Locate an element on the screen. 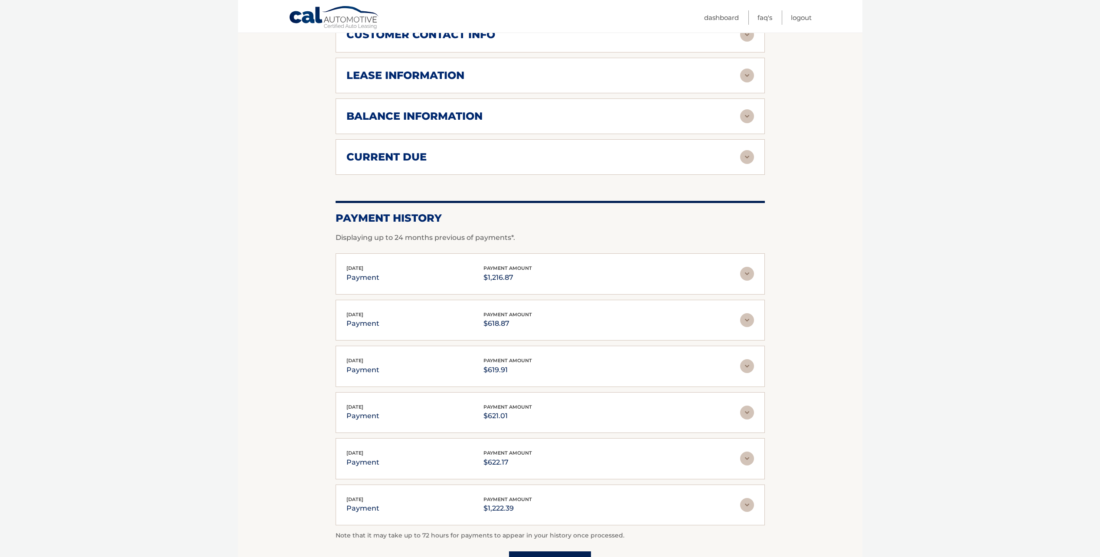  p: $618.87 is located at coordinates (508, 324).